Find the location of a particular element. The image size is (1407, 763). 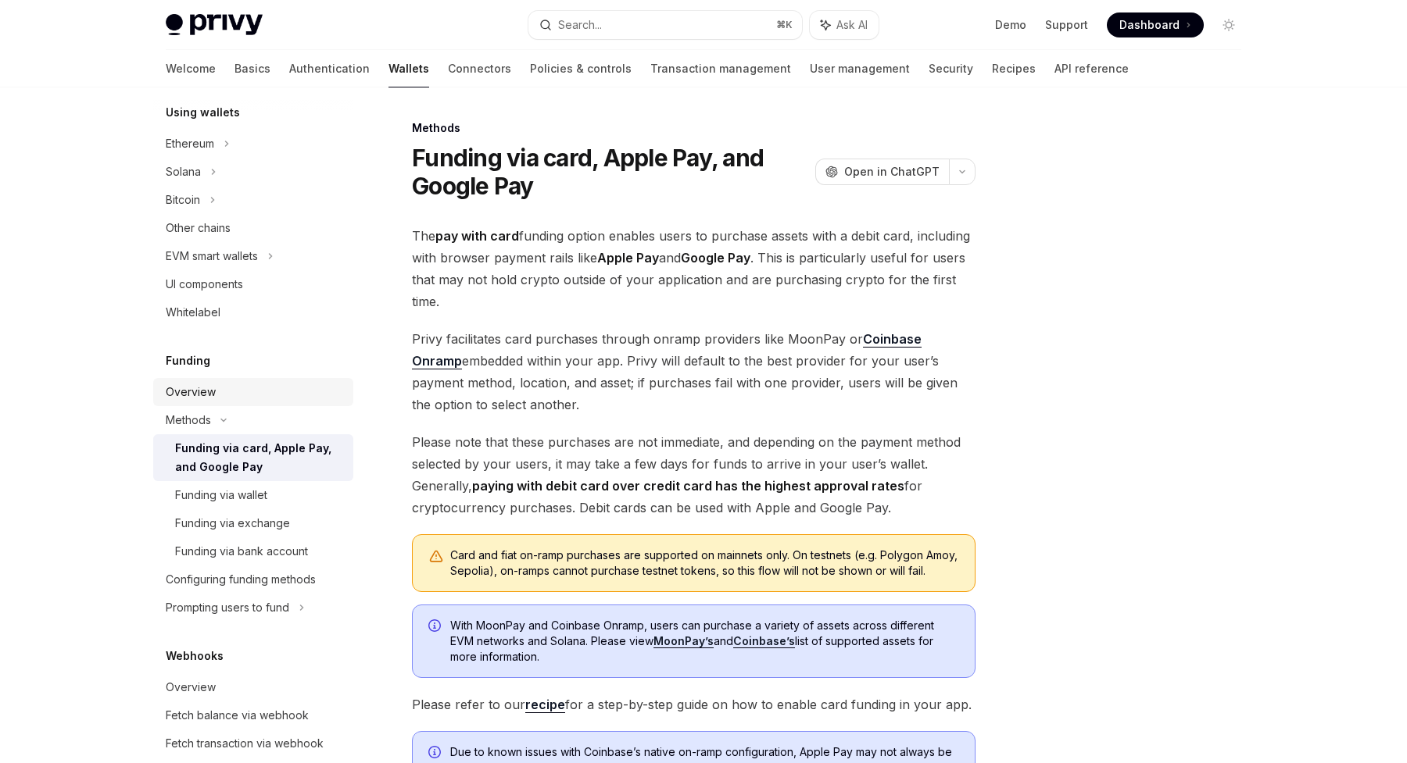

span: With MoonPay and Coinbase Onramp, users can purchase a variety of assets across different EVM net... is located at coordinates (704, 642).